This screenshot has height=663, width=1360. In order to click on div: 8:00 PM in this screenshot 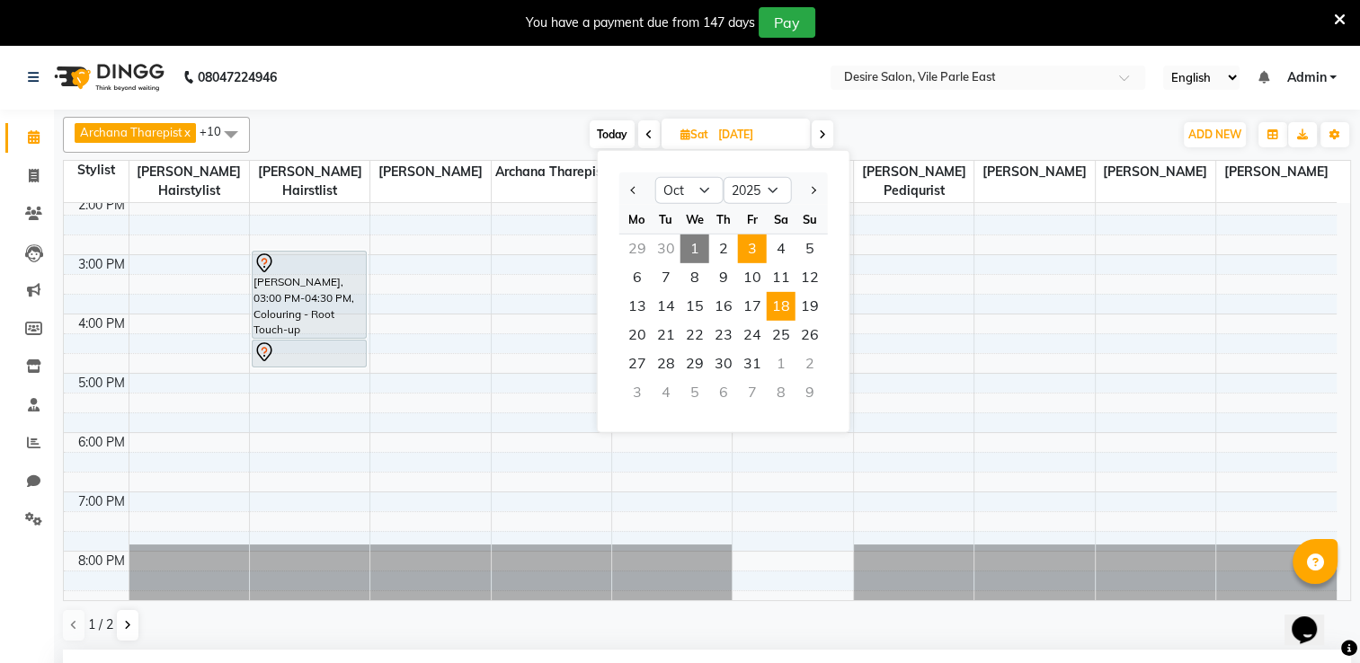, I will do `click(102, 561)`.